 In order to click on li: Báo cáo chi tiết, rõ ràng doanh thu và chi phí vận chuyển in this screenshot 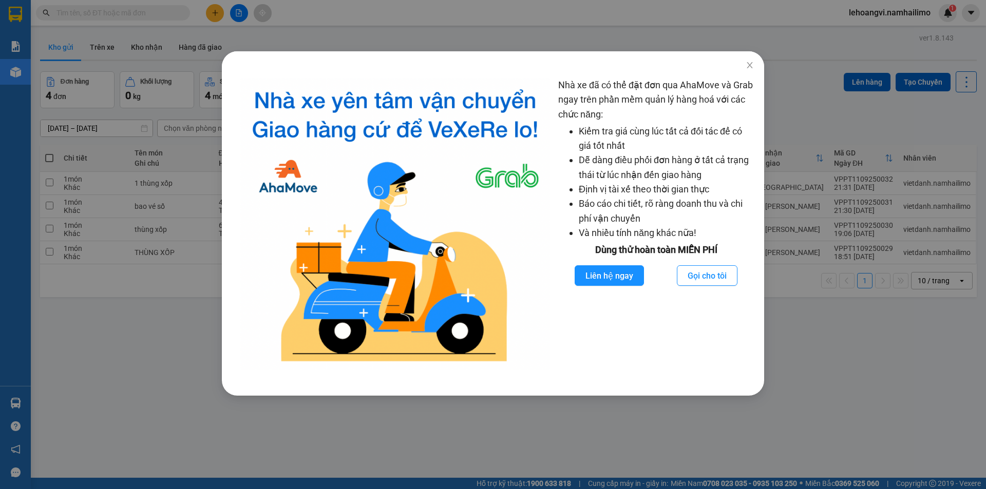, I will do `click(666, 211)`.